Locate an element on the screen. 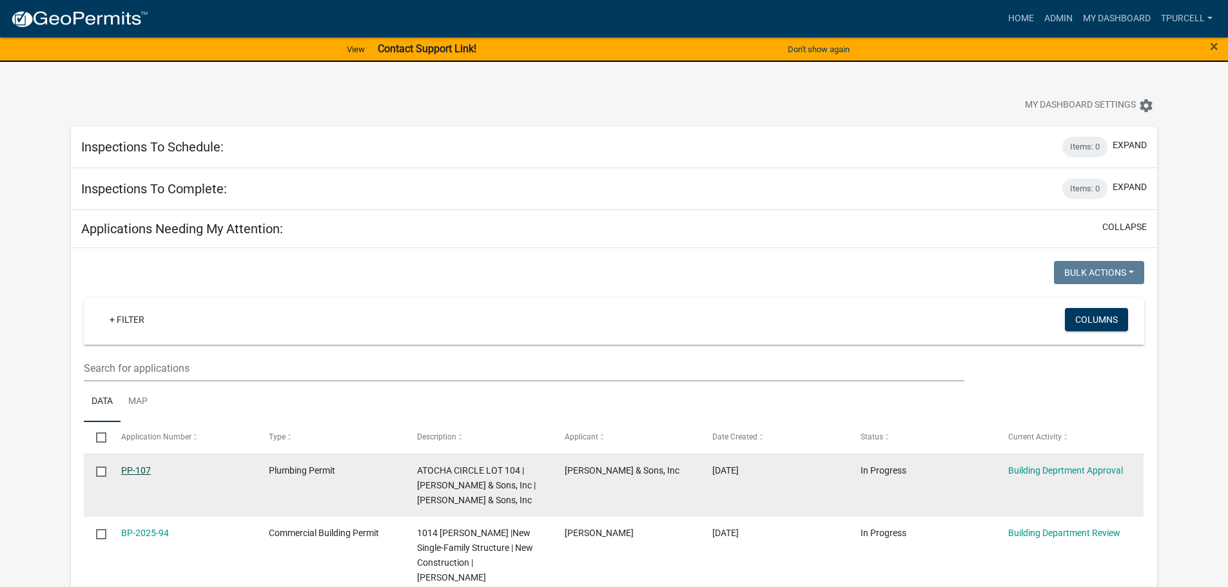  a: BP-2025-94 is located at coordinates (145, 533).